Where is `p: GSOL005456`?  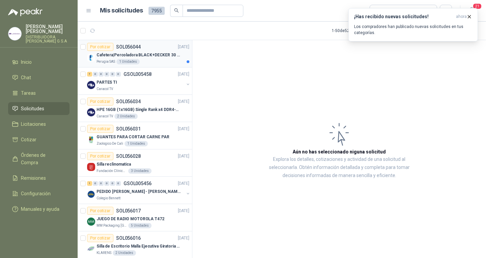
p: GSOL005456 is located at coordinates (137, 184).